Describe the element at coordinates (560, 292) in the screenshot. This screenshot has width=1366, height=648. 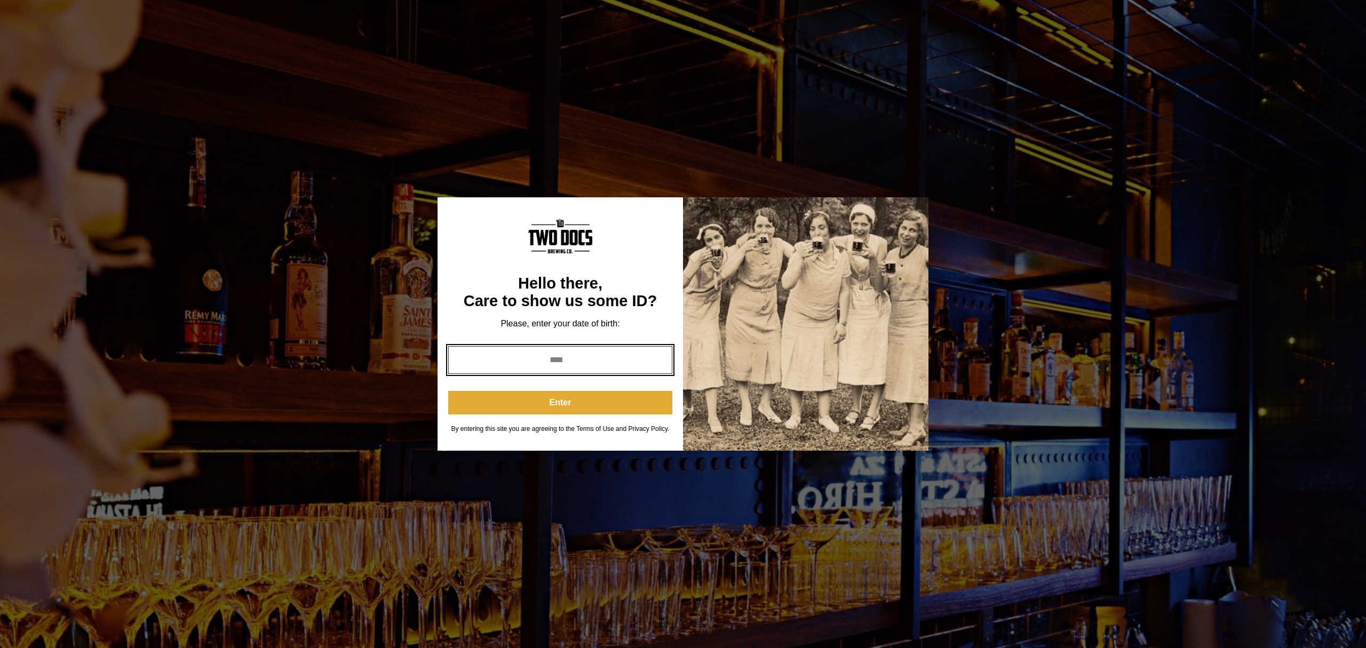
I see `div: Hello there, Care to show us some ID?` at that location.